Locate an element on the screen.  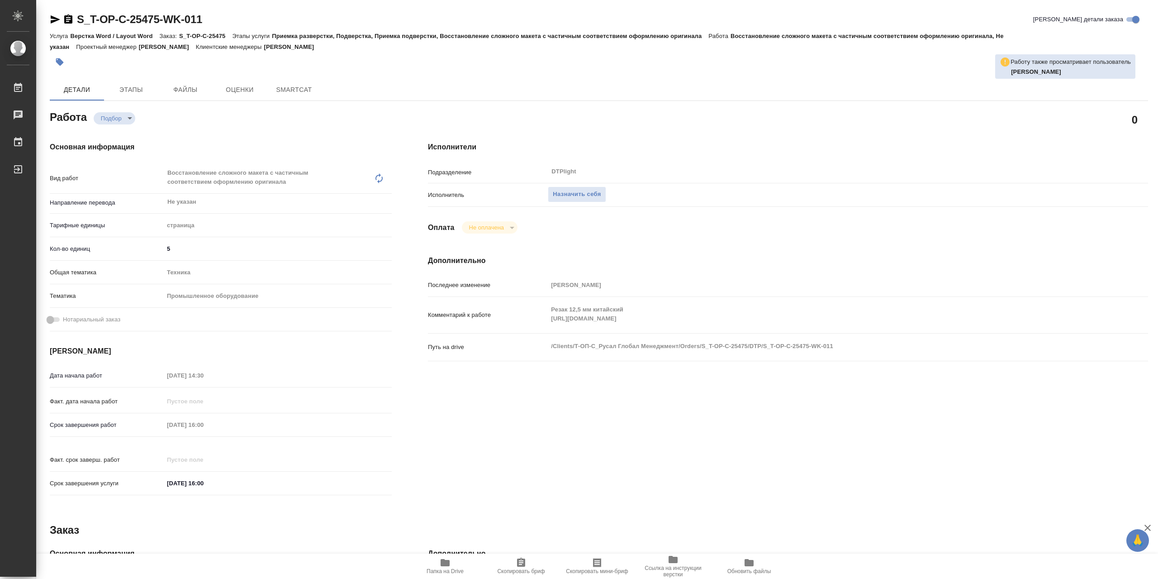
button: Скопировать ссылку is located at coordinates (68, 19).